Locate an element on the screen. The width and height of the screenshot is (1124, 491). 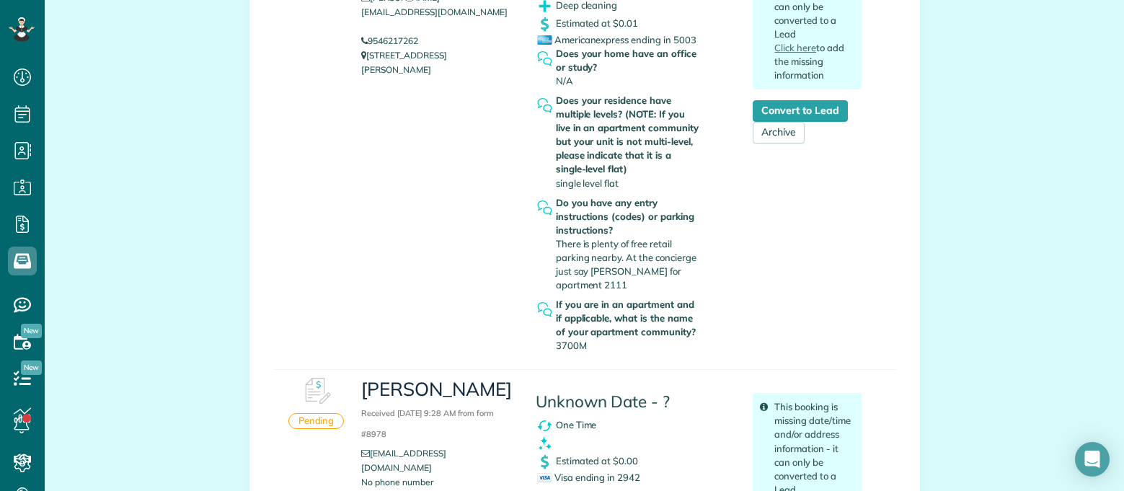
a: 9546217262 is located at coordinates (389, 40).